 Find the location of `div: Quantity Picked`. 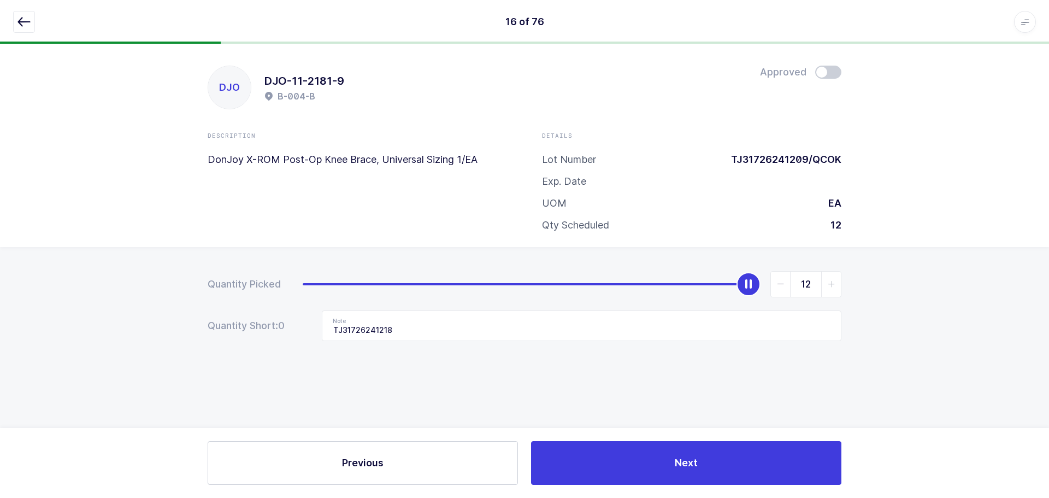

div: Quantity Picked is located at coordinates (244, 284).